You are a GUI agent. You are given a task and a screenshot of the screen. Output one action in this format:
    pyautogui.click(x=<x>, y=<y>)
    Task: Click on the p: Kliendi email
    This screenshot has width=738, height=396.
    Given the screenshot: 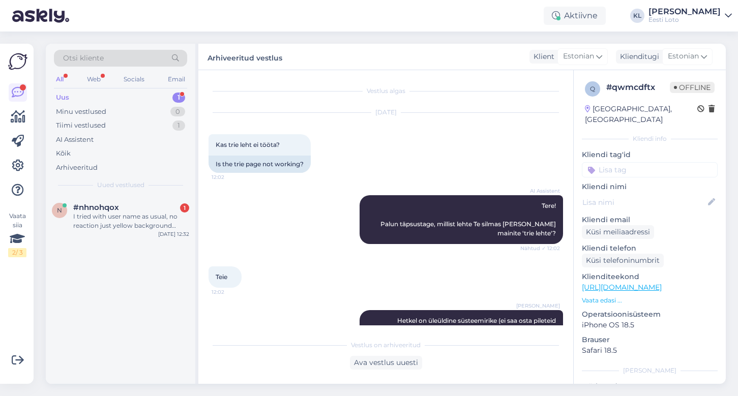 What is the action you would take?
    pyautogui.click(x=649, y=220)
    